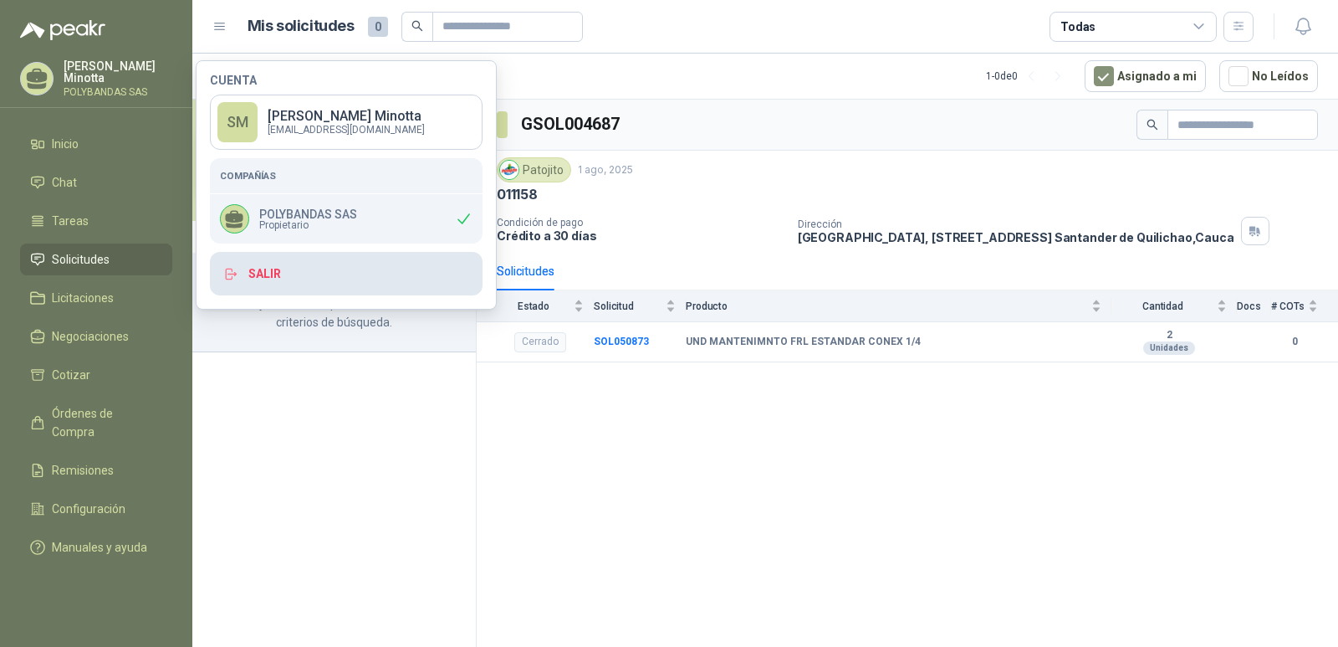  Describe the element at coordinates (346, 274) in the screenshot. I see `button: Salir` at that location.